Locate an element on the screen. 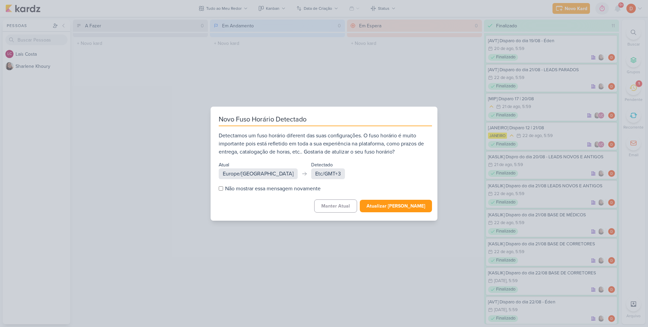  div: Etc/GMT+3 is located at coordinates (328, 174).